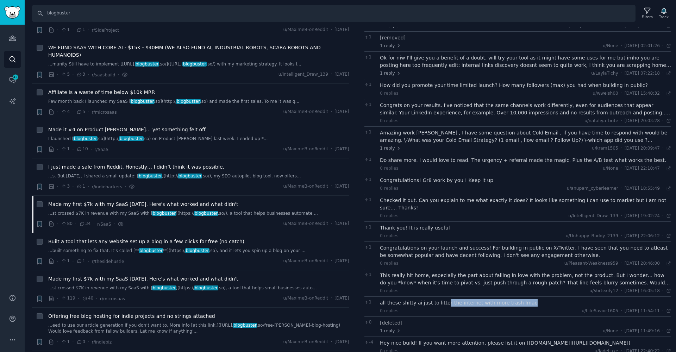 The width and height of the screenshot is (676, 352). I want to click on span: 40, so click(87, 299).